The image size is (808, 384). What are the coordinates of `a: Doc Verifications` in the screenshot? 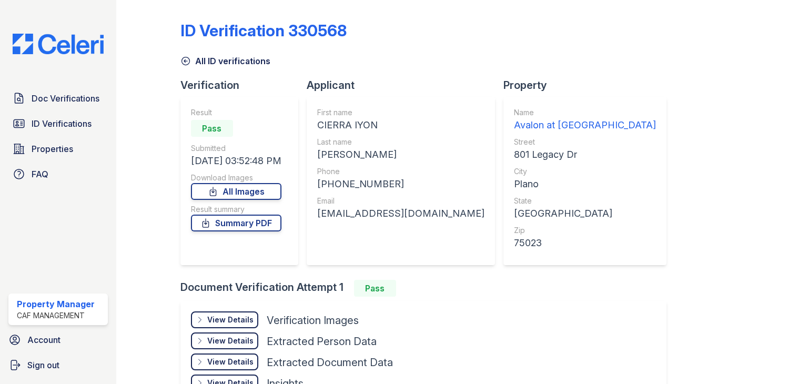 It's located at (58, 98).